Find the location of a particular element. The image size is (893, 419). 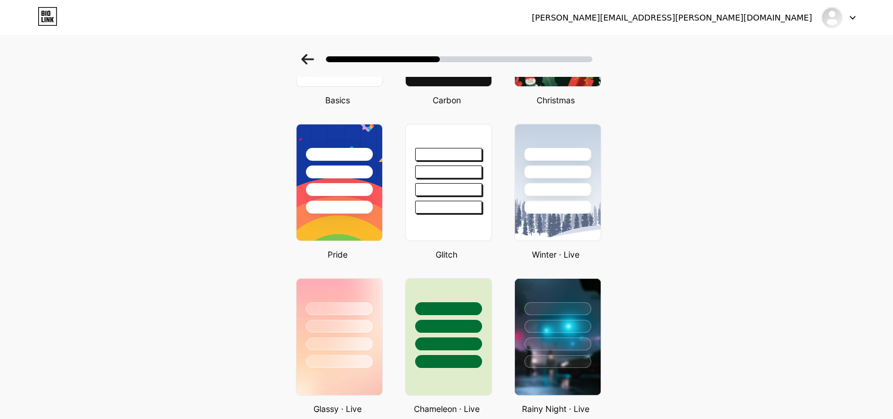

div: Basics is located at coordinates (338, 100).